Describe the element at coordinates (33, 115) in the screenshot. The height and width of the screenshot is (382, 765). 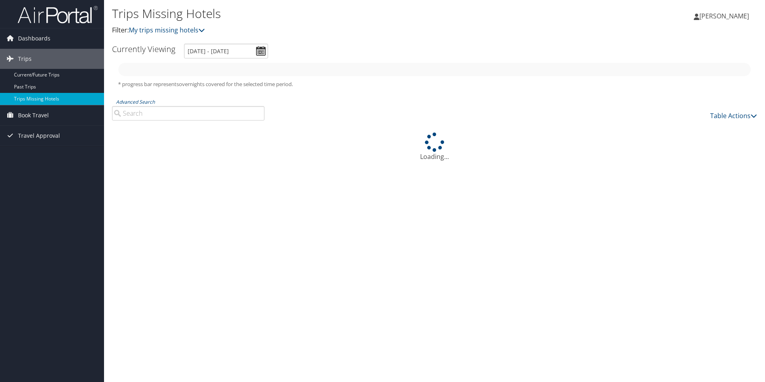
I see `span: Book Travel` at that location.